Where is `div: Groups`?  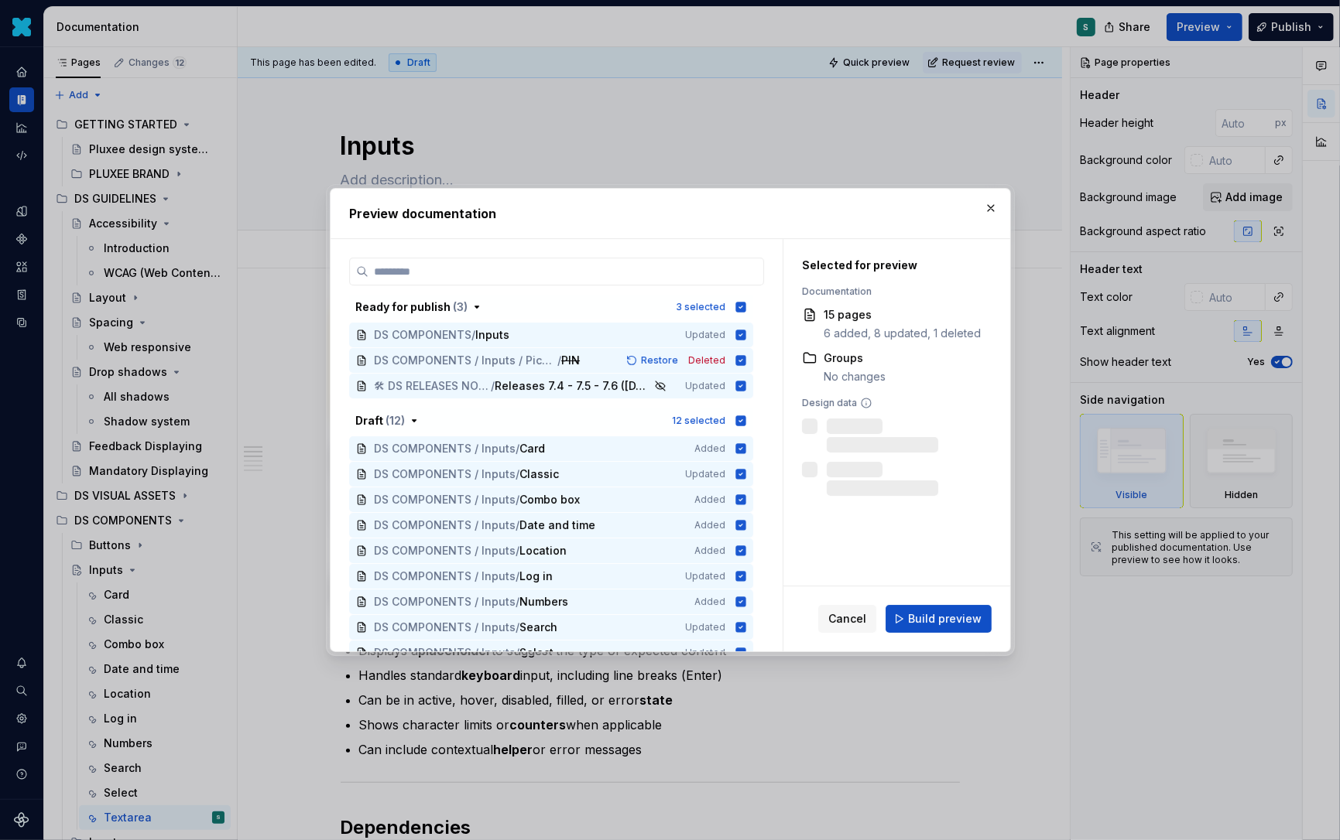 div: Groups is located at coordinates (854, 358).